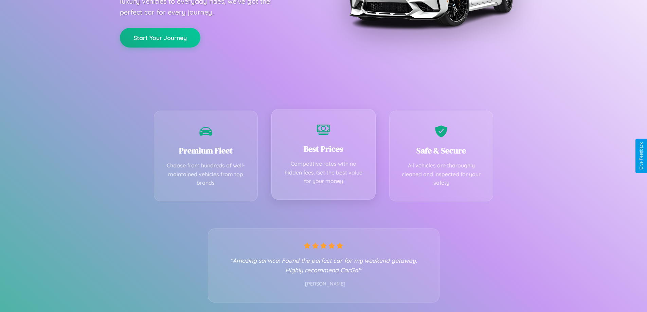  Describe the element at coordinates (441, 150) in the screenshot. I see `h3: Safe & Secure` at that location.